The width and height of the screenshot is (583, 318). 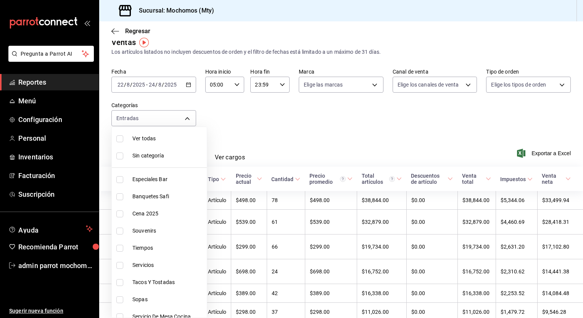 I want to click on span: Sopas, so click(x=168, y=300).